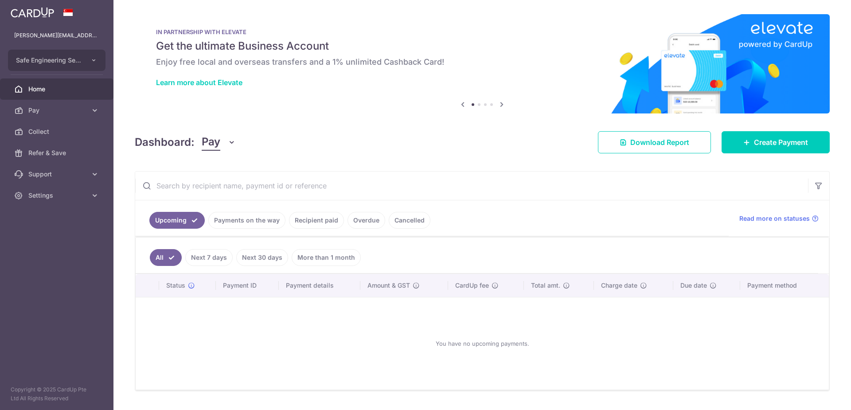  I want to click on a: Next 30 days, so click(262, 257).